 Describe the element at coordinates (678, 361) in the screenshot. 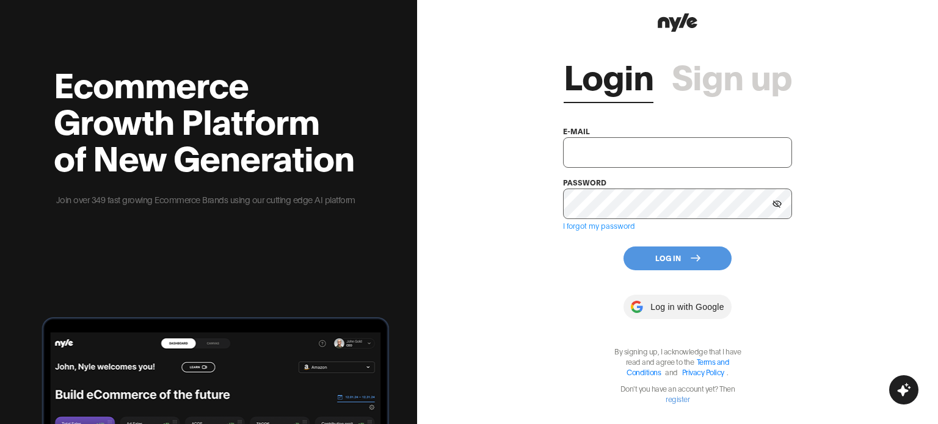

I see `p: By signing up, I acknowledge that I have read and agree to the .` at that location.